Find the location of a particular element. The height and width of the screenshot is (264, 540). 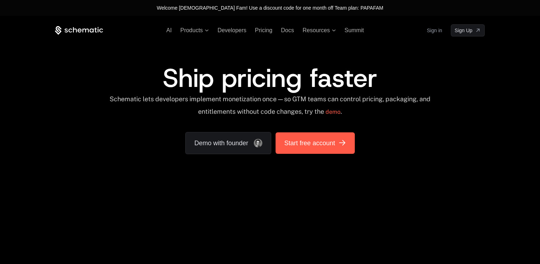

span: Resources is located at coordinates (316, 30).